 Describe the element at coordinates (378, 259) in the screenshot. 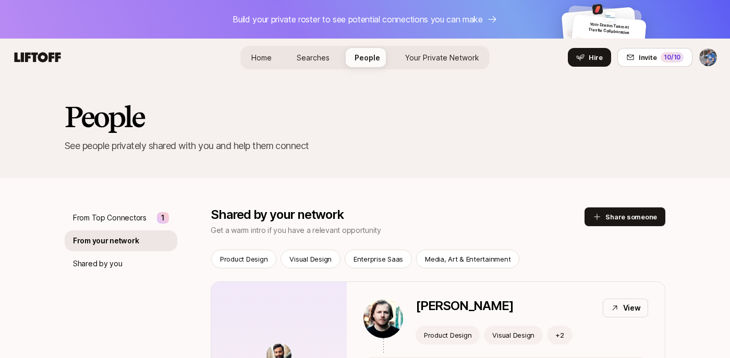

I see `p: Enterprise Saas` at that location.